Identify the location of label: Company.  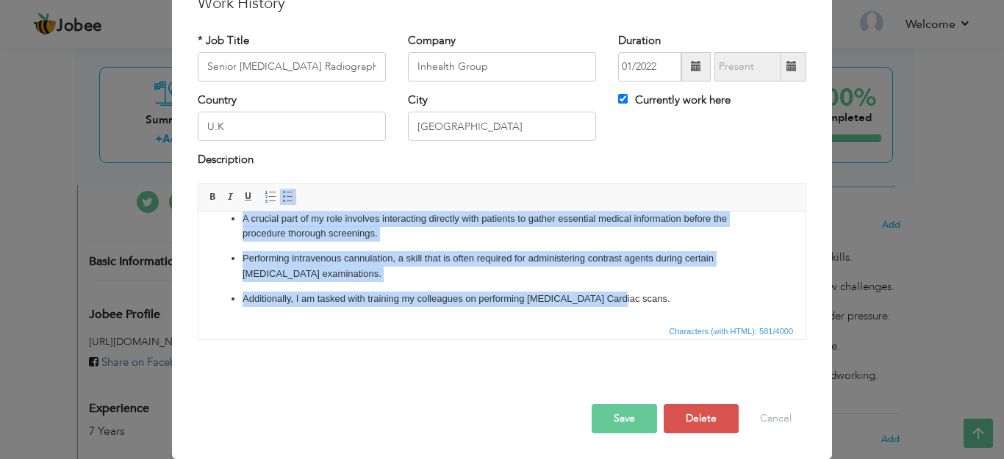
(431, 40).